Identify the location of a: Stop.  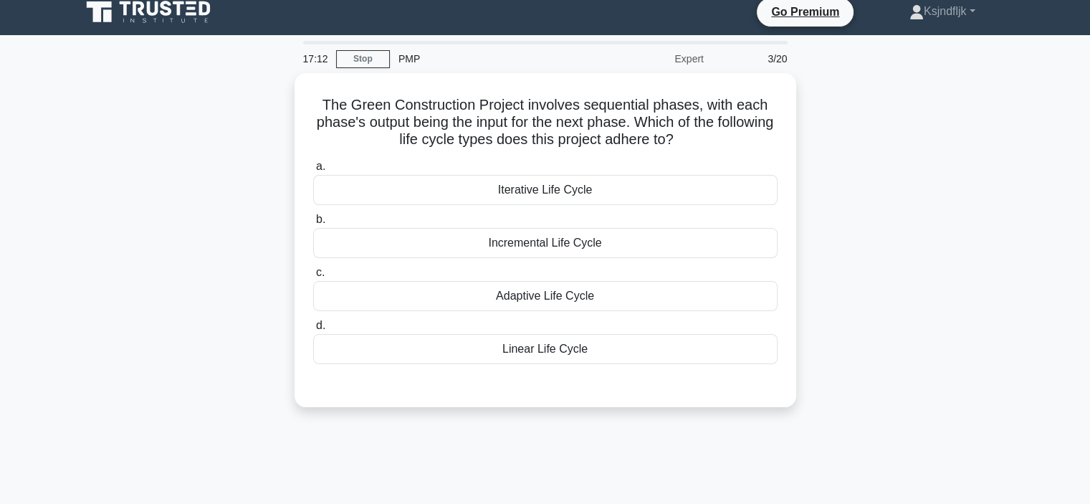
(362, 59).